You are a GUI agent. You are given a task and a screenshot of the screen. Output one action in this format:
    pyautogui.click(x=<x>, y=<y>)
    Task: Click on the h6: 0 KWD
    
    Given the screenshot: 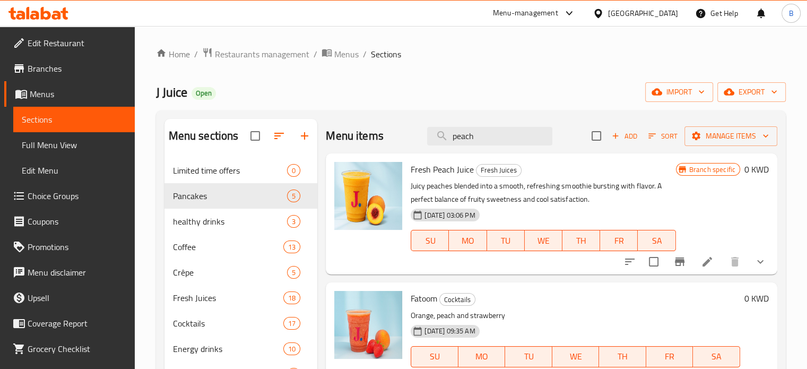 What is the action you would take?
    pyautogui.click(x=757, y=298)
    